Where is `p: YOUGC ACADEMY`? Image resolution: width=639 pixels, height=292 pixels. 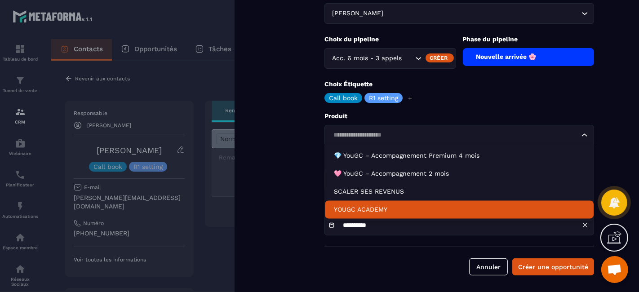 p: YOUGC ACADEMY is located at coordinates (459, 209).